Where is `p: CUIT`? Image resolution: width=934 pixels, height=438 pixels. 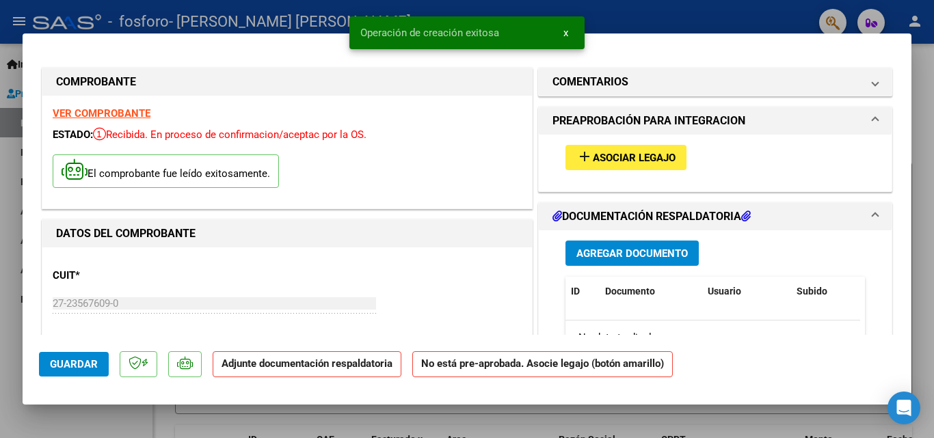 p: CUIT is located at coordinates (123, 276).